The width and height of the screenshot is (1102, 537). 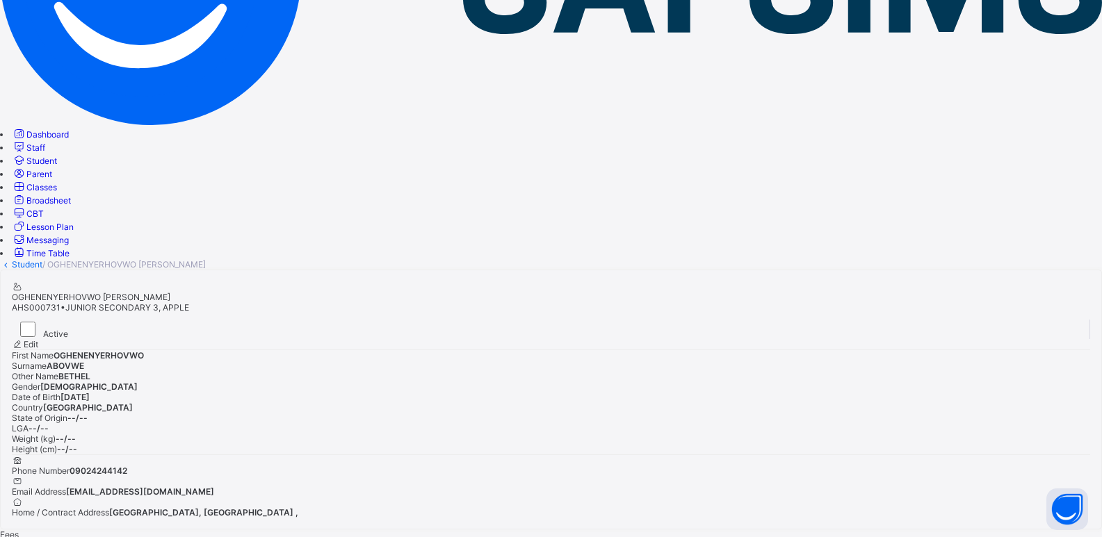 I want to click on span: Height (cm), so click(x=34, y=449).